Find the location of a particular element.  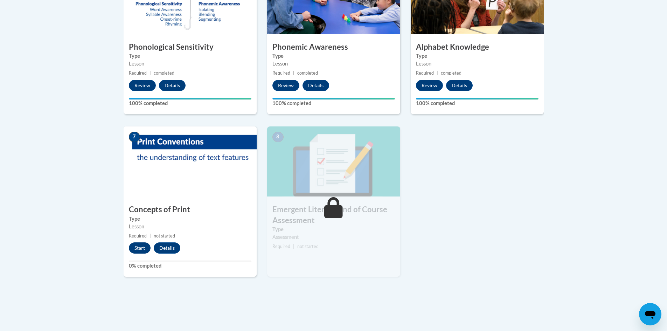

h3: Phonological Sensitivity is located at coordinates (190, 47).